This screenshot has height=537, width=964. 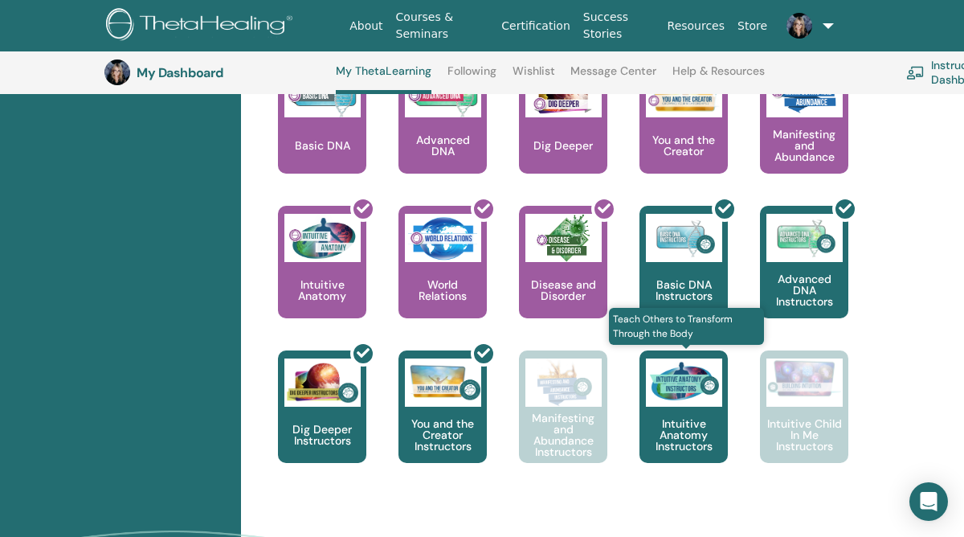 What do you see at coordinates (563, 423) in the screenshot?
I see `a: Manifesting and Abundance Instructors Manifesting and Abundance Instructors` at bounding box center [563, 423].